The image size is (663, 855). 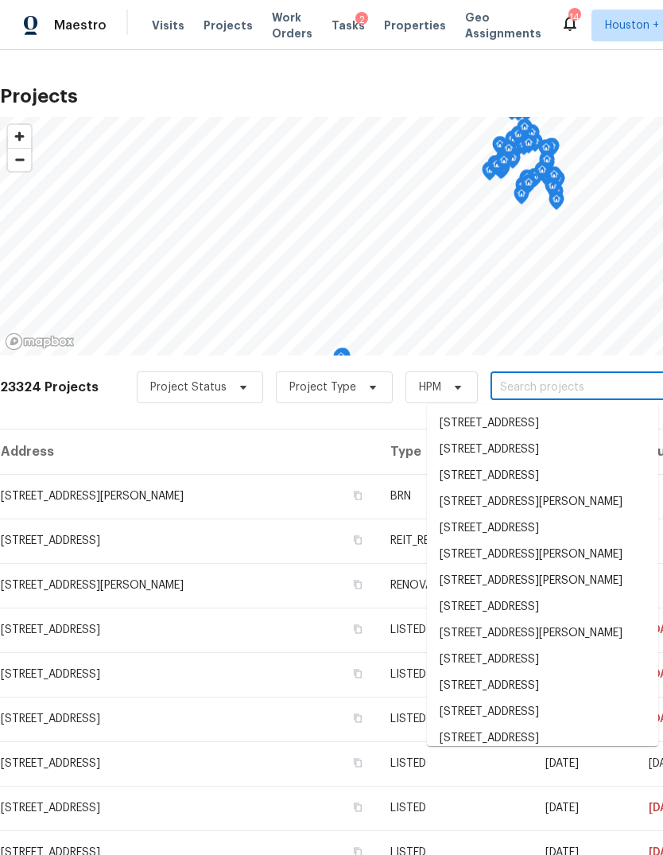 I want to click on span: Visits, so click(x=168, y=25).